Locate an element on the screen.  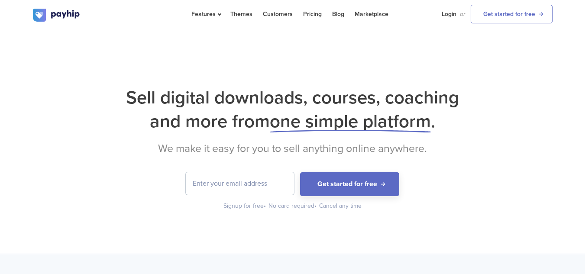
a: Get started for free is located at coordinates (511, 14).